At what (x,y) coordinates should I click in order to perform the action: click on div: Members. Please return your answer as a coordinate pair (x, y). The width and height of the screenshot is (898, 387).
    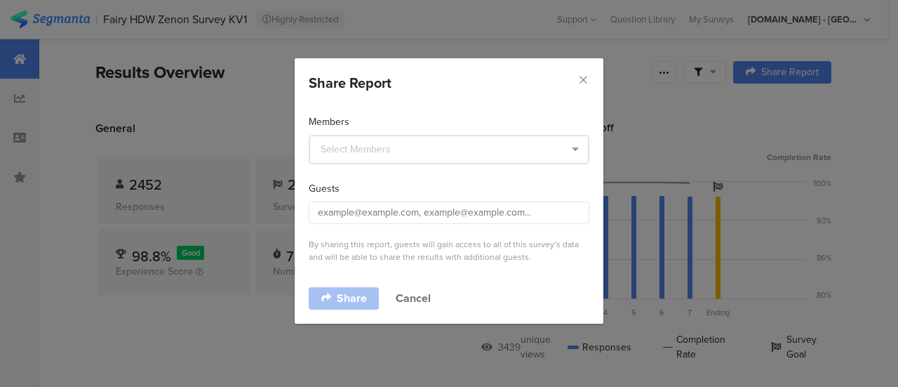
    Looking at the image, I should click on (449, 121).